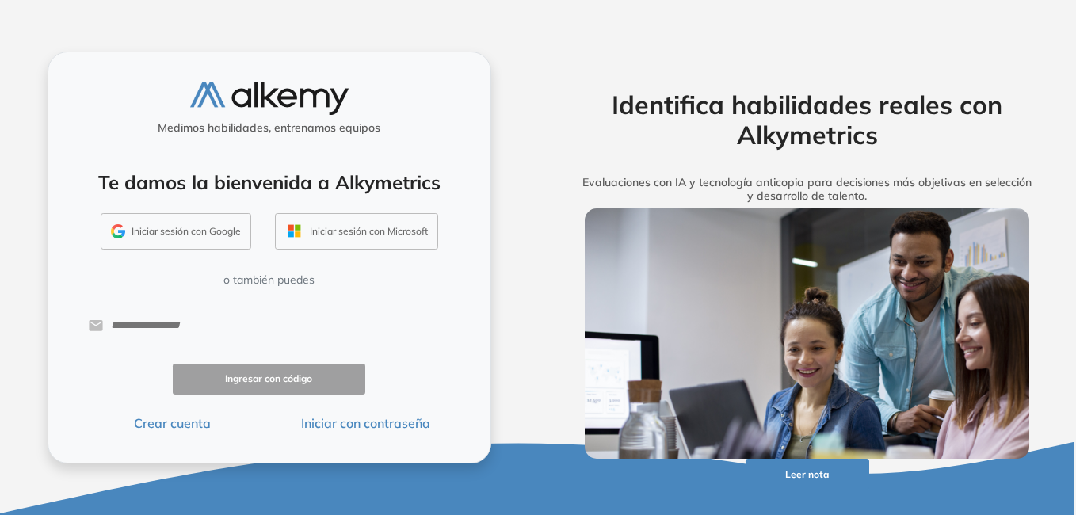 The image size is (1076, 515). I want to click on span: o también puedes, so click(269, 280).